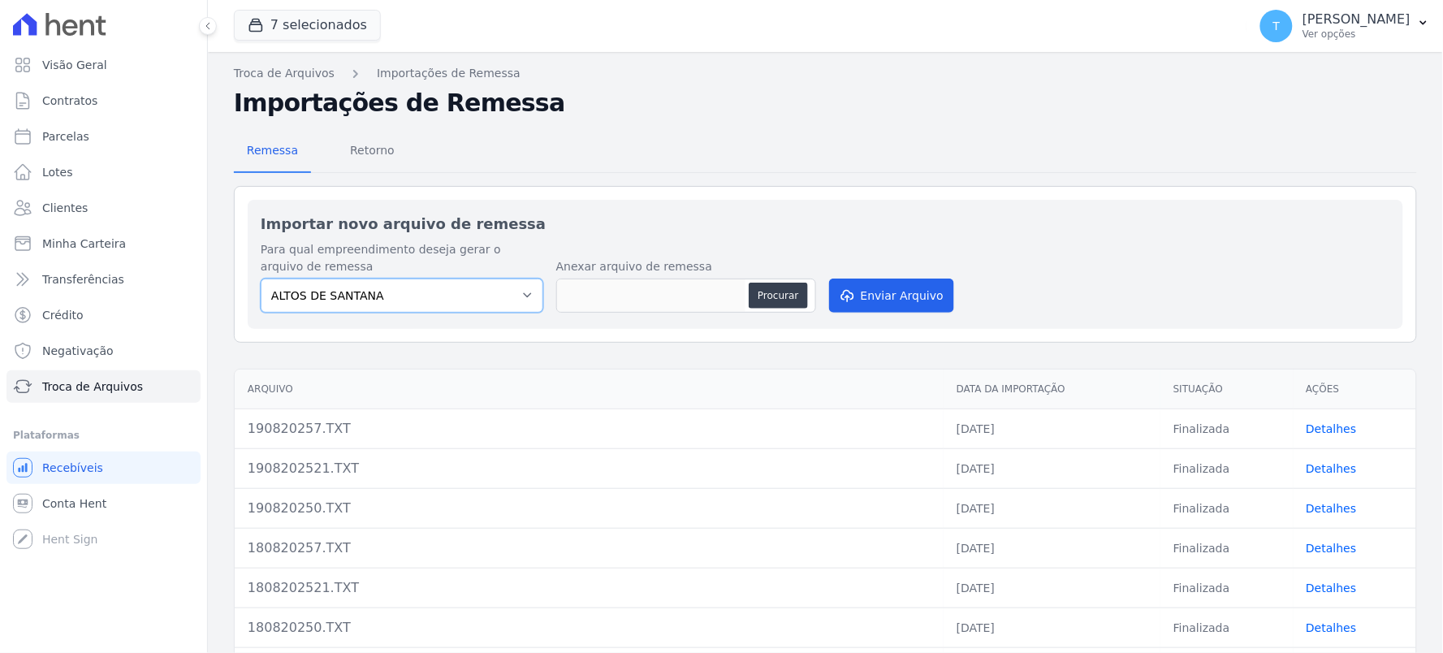  What do you see at coordinates (74, 503) in the screenshot?
I see `span: Conta Hent` at bounding box center [74, 503].